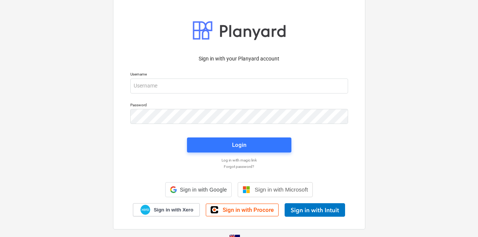  What do you see at coordinates (248, 210) in the screenshot?
I see `span: Sign in with Procore` at bounding box center [248, 210].